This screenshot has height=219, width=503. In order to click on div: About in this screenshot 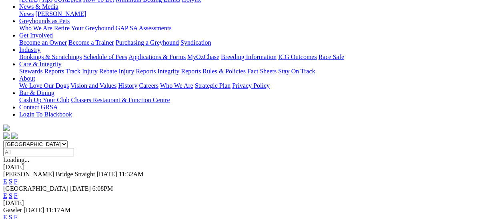, I will do `click(259, 86)`.